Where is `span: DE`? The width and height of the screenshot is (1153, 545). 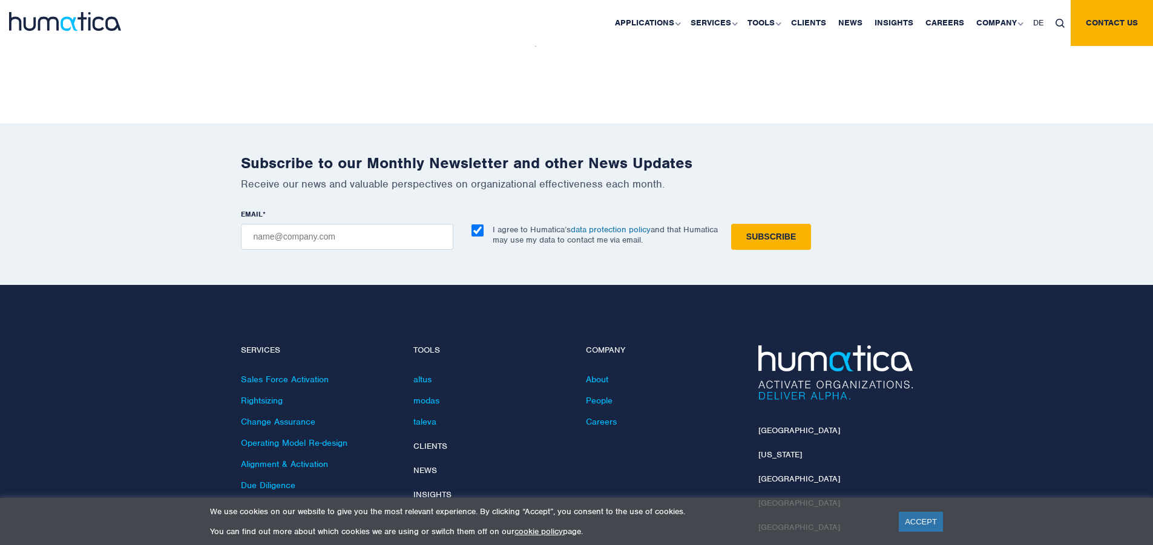
span: DE is located at coordinates (1038, 22).